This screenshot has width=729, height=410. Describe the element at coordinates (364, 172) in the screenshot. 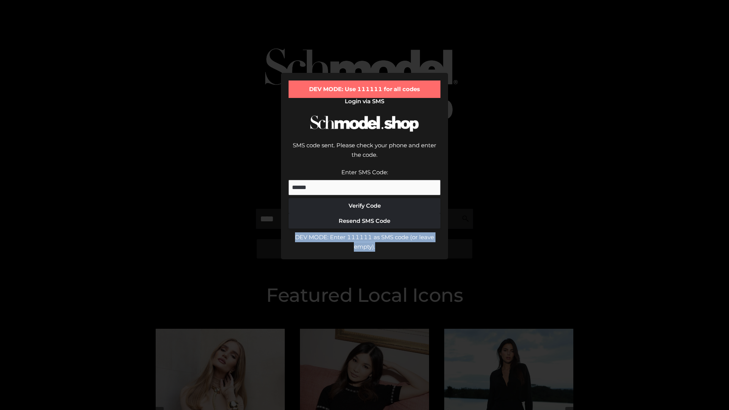

I see `label: Enter SMS Code:` at that location.